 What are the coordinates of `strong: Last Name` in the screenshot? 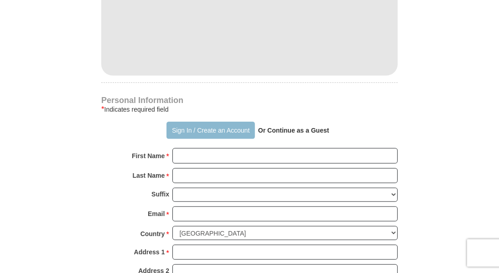 It's located at (149, 176).